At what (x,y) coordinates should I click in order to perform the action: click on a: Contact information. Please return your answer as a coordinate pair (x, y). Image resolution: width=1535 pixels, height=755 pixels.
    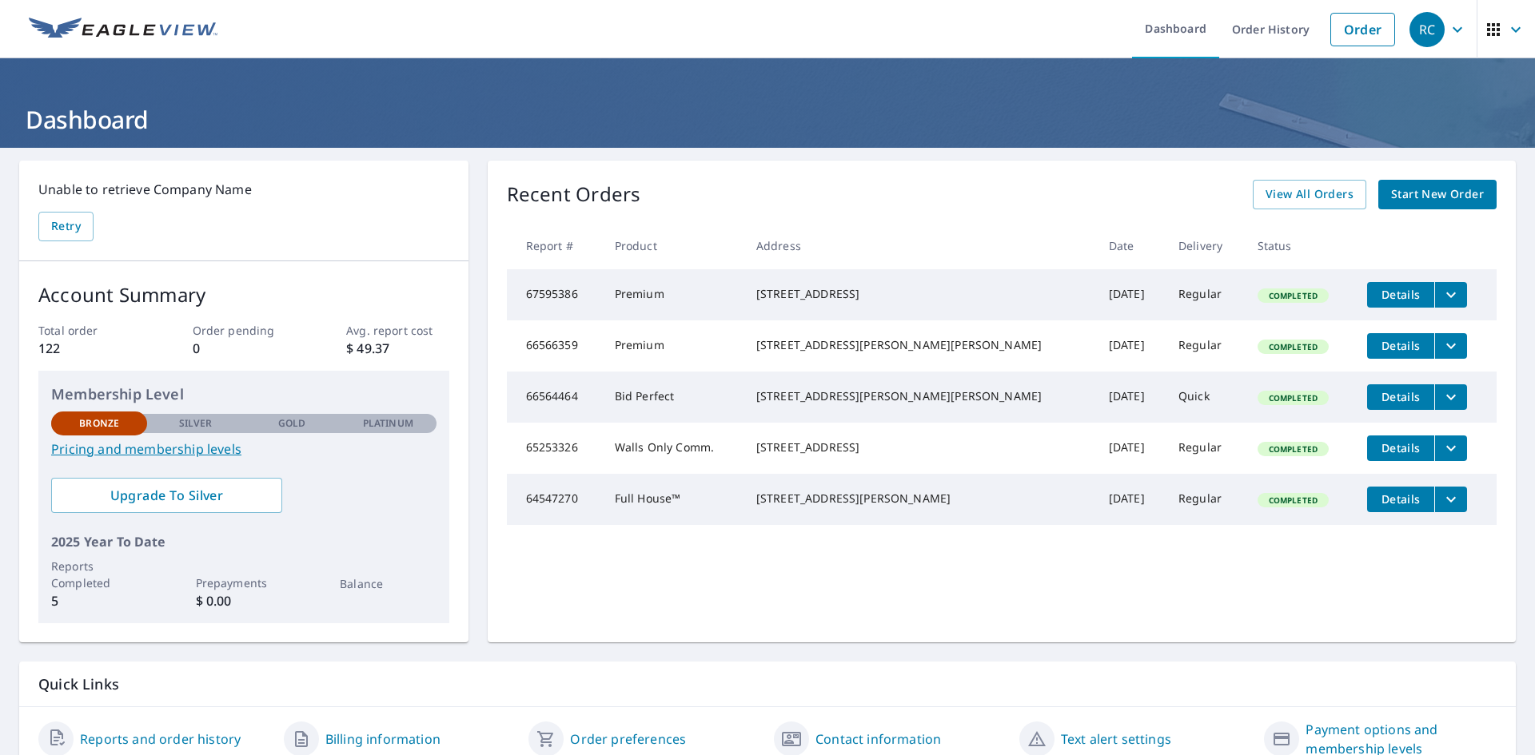
    Looking at the image, I should click on (878, 739).